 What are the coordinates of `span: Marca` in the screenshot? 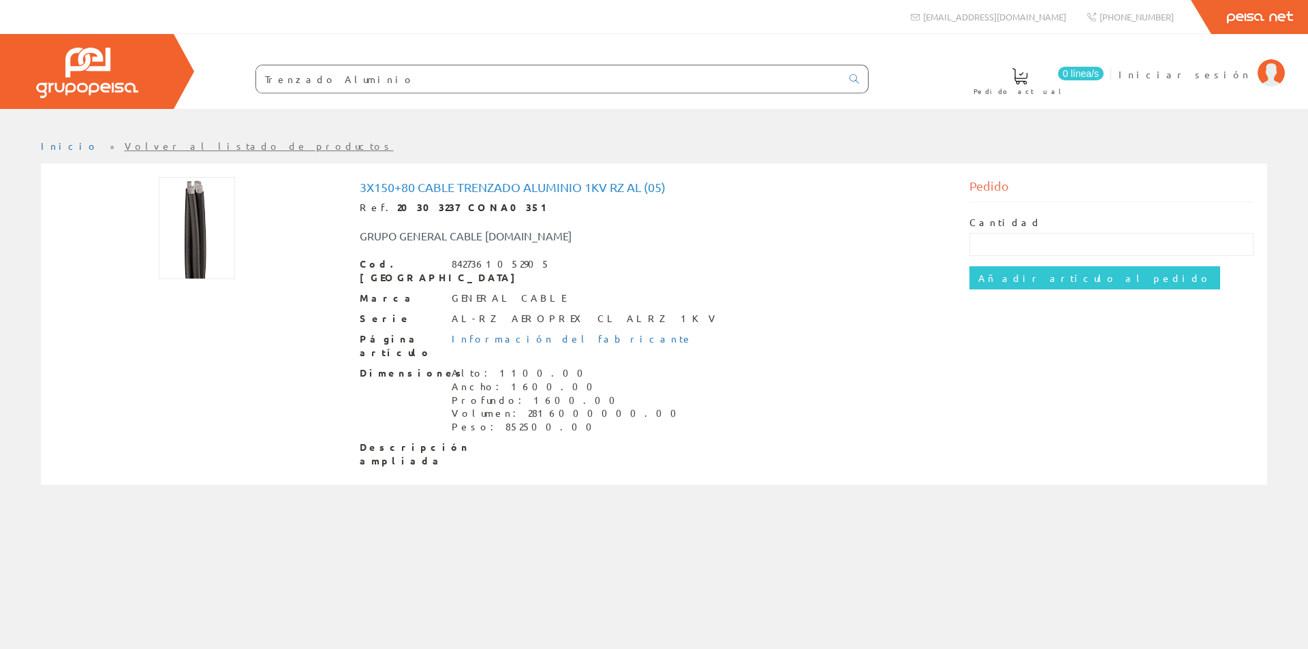 It's located at (401, 298).